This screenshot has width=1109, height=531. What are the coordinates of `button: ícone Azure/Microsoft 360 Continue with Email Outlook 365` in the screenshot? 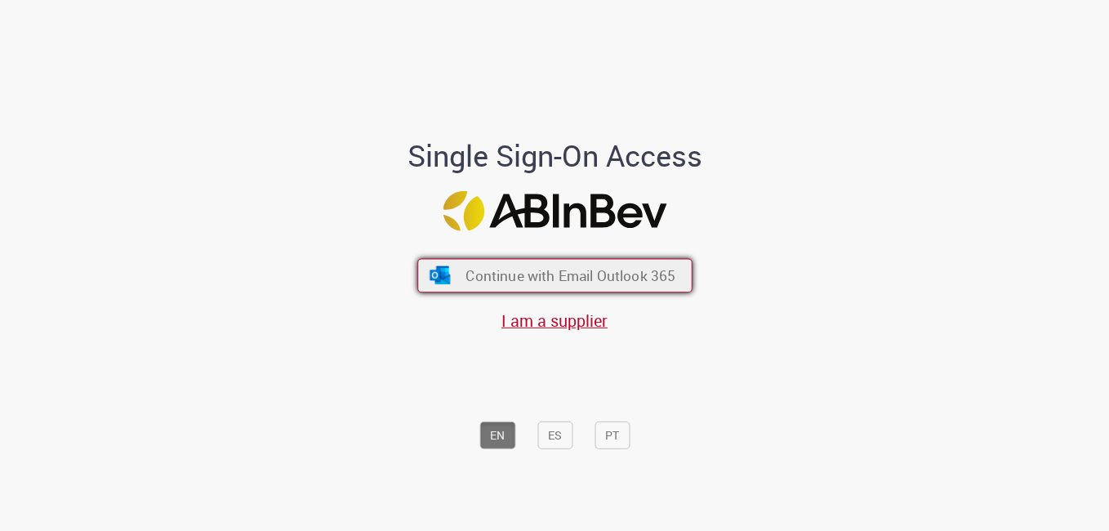 It's located at (555, 276).